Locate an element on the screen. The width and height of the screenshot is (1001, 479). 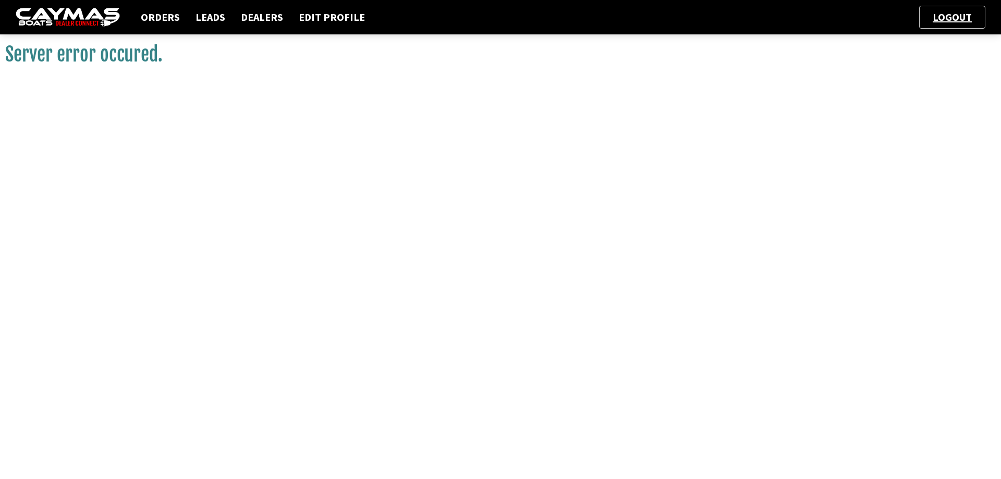
a: Logout is located at coordinates (952, 17).